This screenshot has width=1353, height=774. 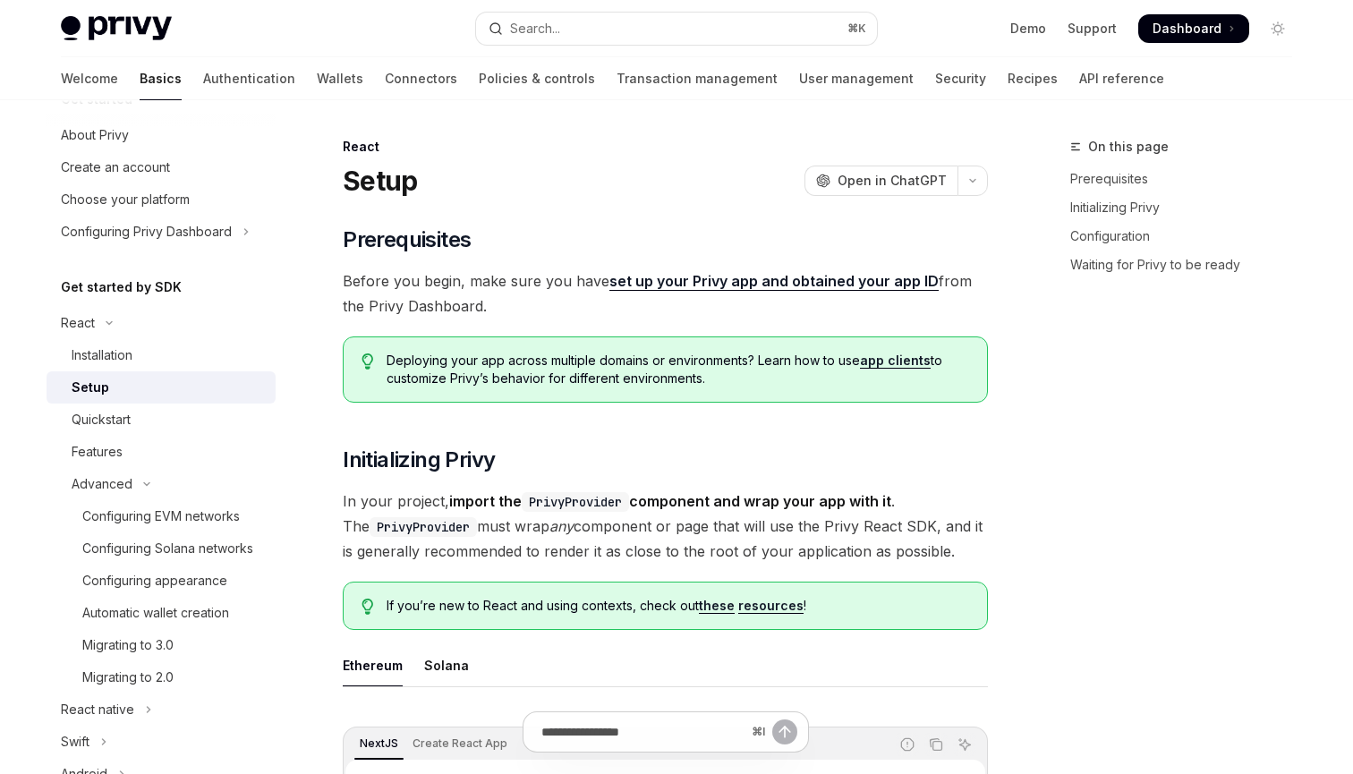 What do you see at coordinates (880, 181) in the screenshot?
I see `button: Open in ChatGPT` at bounding box center [880, 181].